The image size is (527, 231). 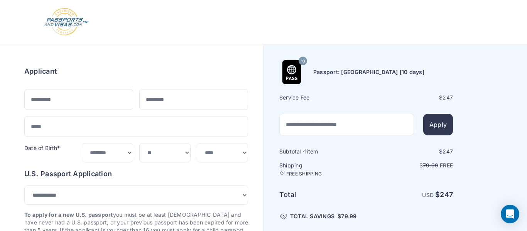 I want to click on h6: Applicant, so click(x=40, y=71).